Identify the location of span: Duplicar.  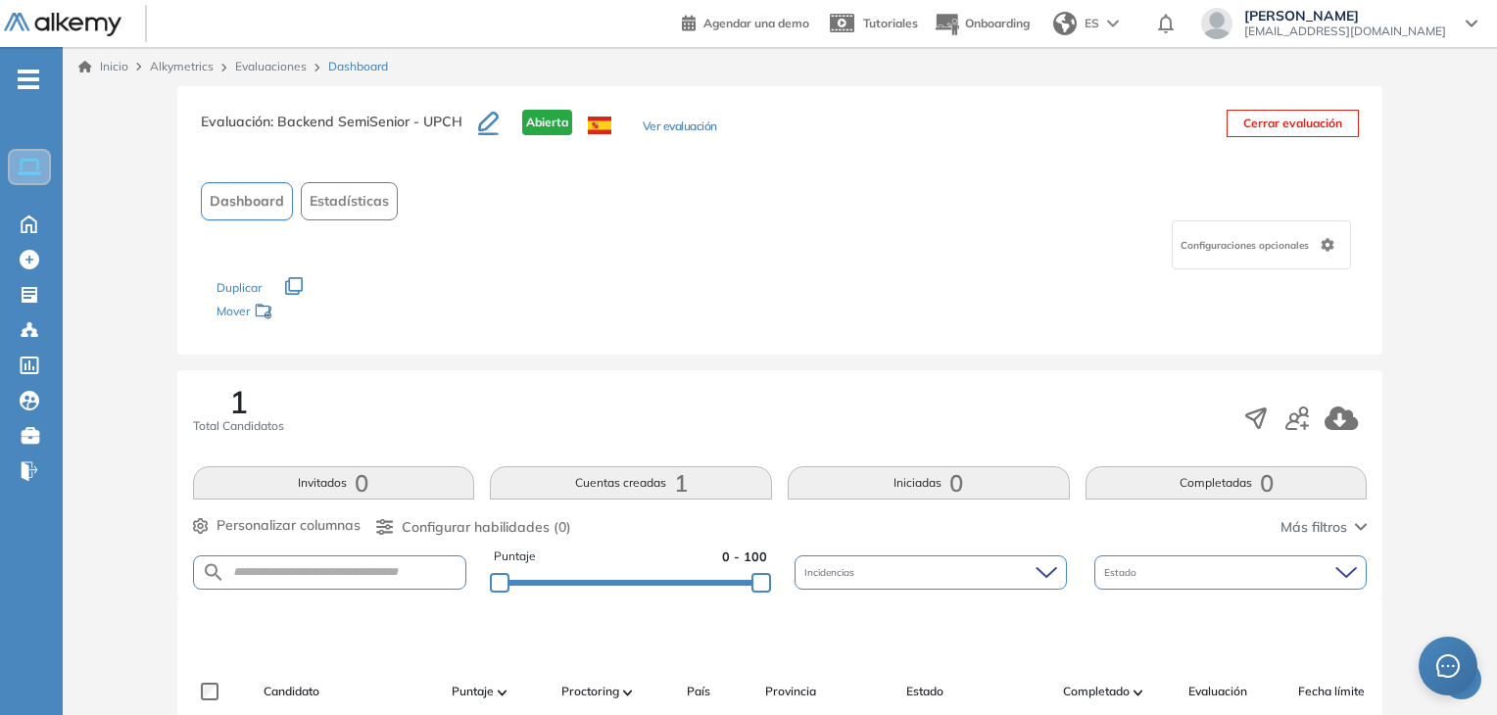
(239, 287).